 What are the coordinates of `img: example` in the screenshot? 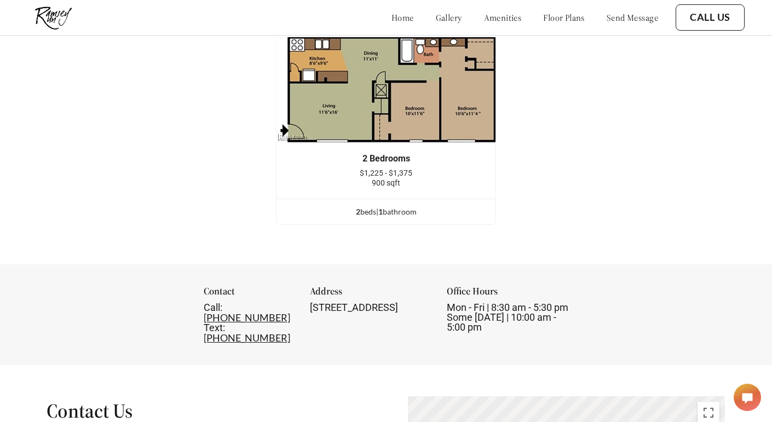 It's located at (386, 90).